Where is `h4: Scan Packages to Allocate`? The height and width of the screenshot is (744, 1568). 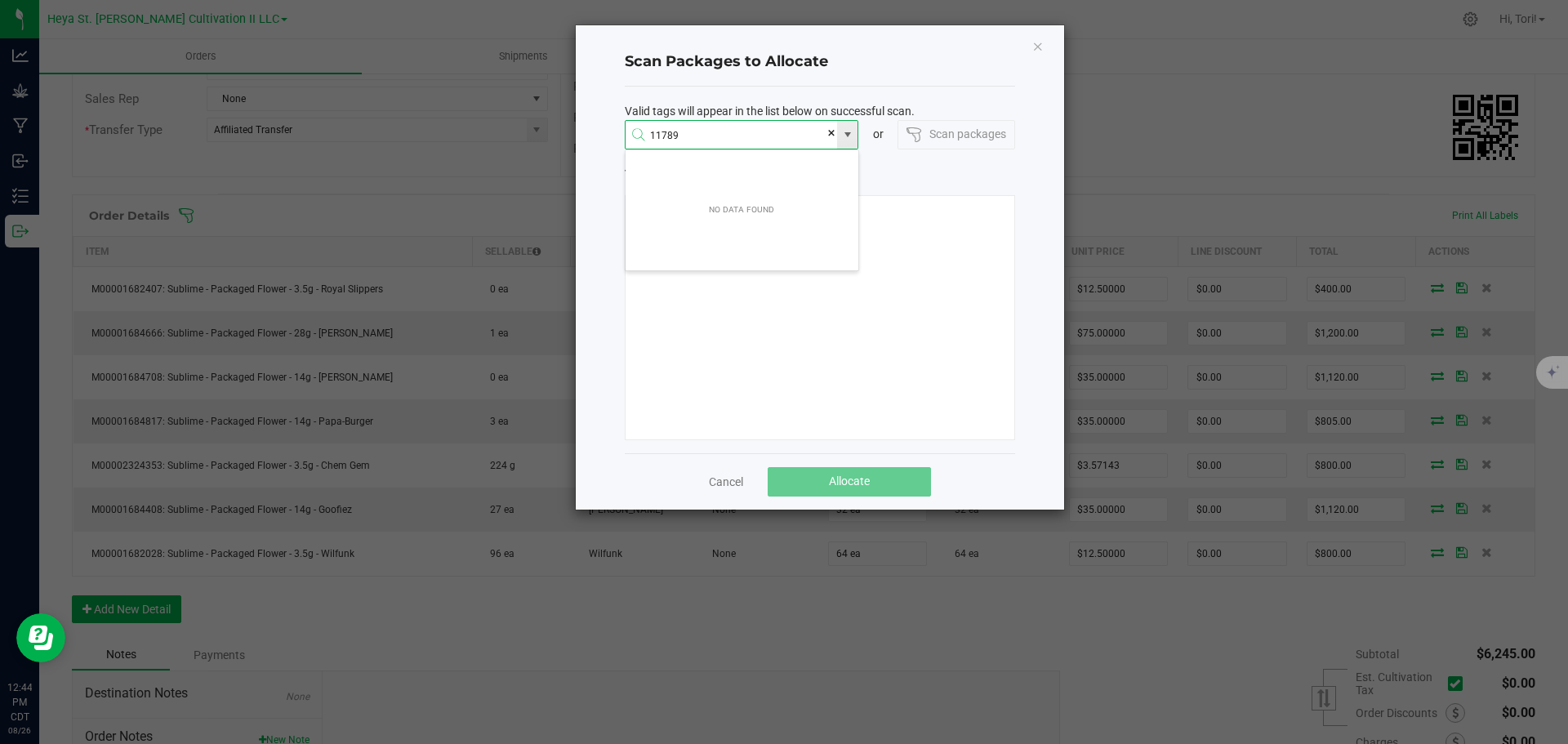
h4: Scan Packages to Allocate is located at coordinates (820, 62).